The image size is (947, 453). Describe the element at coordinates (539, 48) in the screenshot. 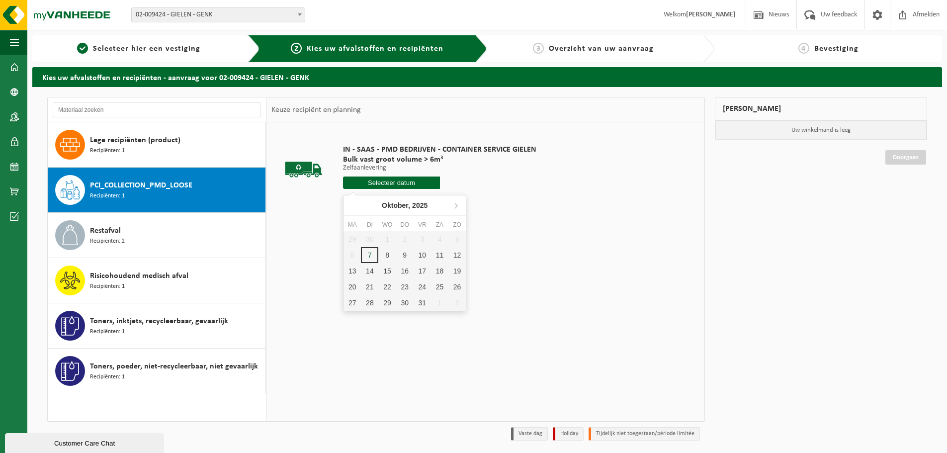

I see `span: 3` at that location.